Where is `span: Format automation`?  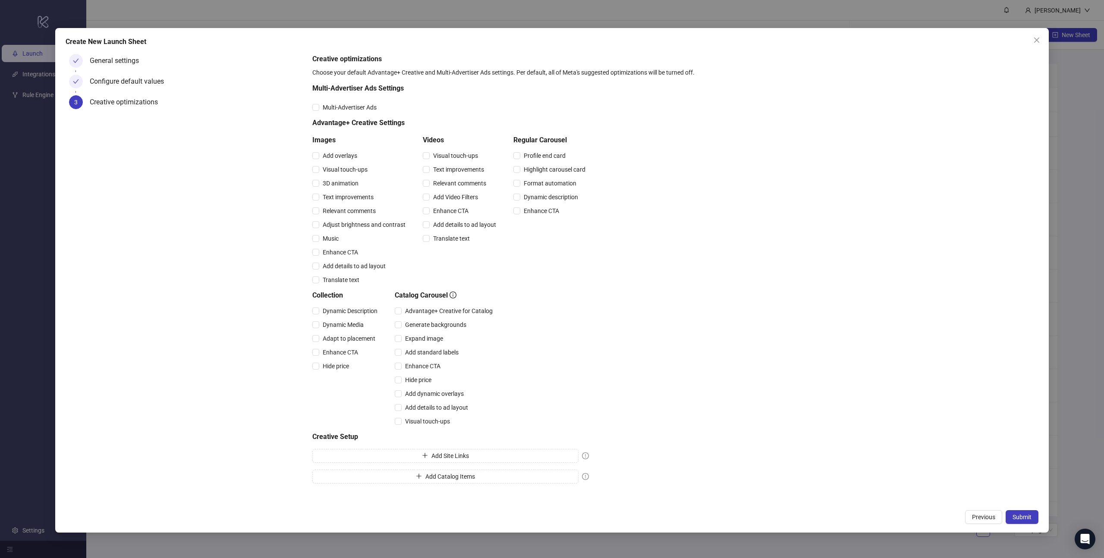 span: Format automation is located at coordinates (550, 183).